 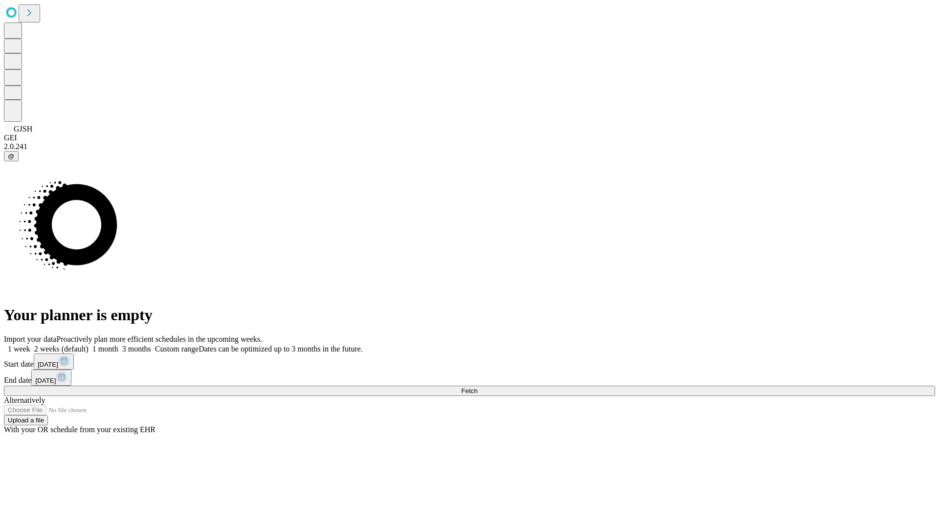 What do you see at coordinates (176, 349) in the screenshot?
I see `span: Custom range` at bounding box center [176, 349].